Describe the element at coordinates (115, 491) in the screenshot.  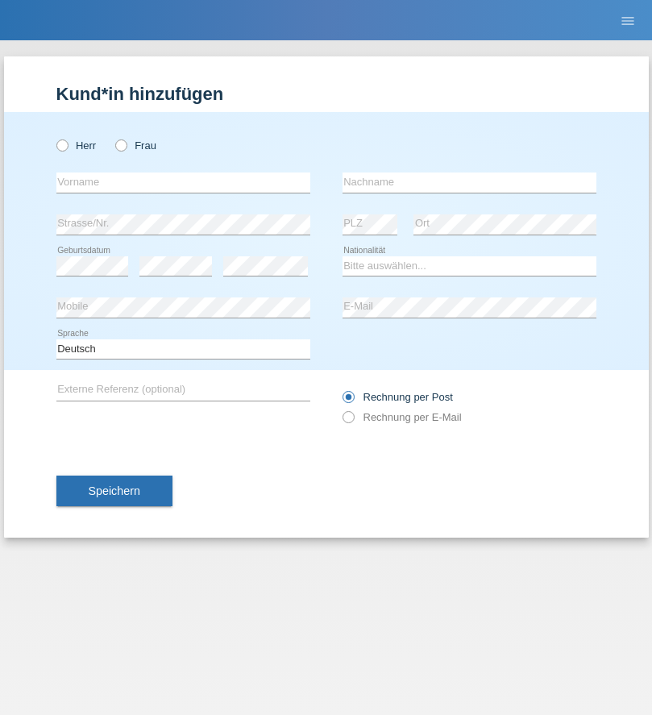
I see `button: Speichern` at that location.